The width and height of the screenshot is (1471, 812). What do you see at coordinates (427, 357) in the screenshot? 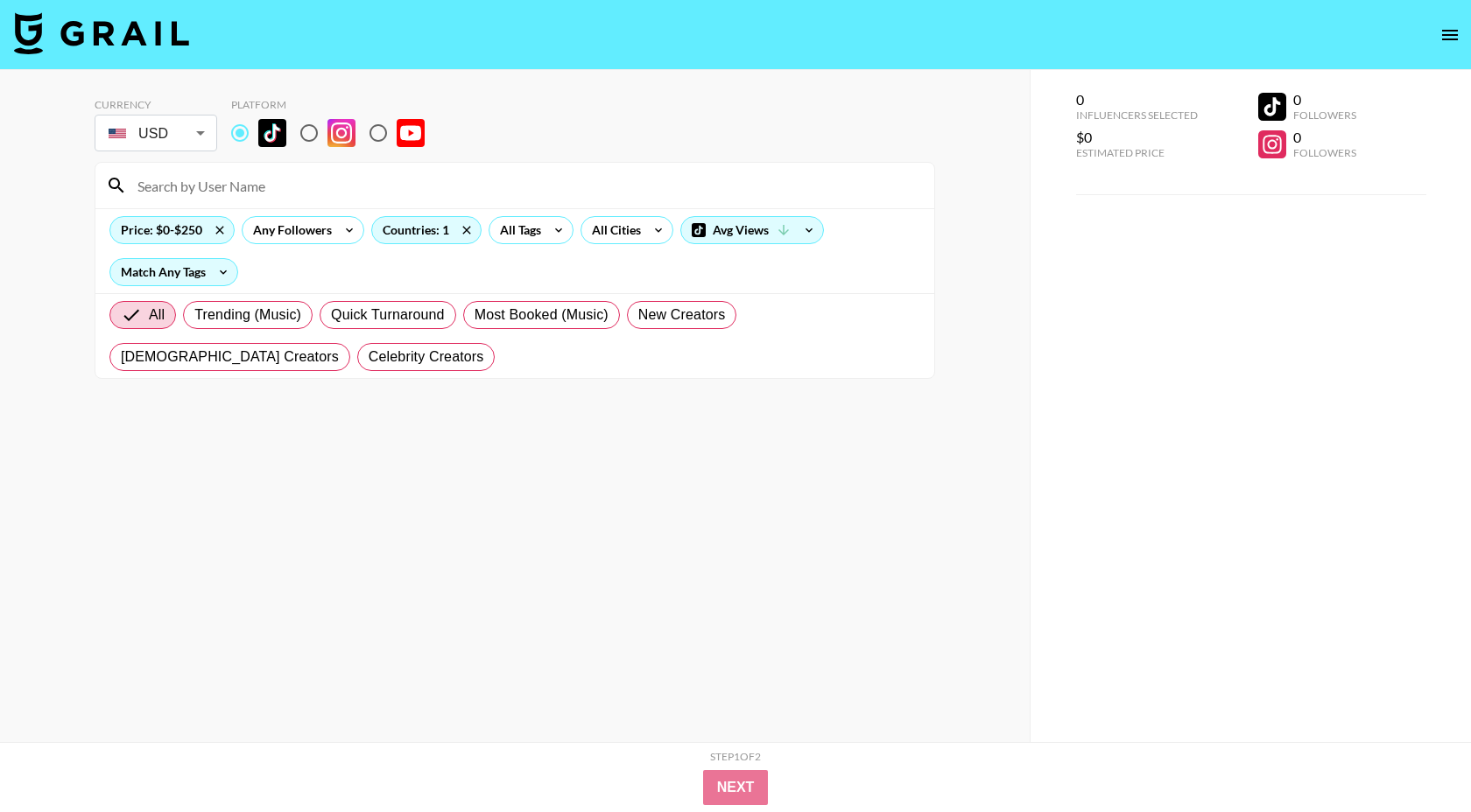
I see `span: Celebrity Creators` at bounding box center [427, 357].